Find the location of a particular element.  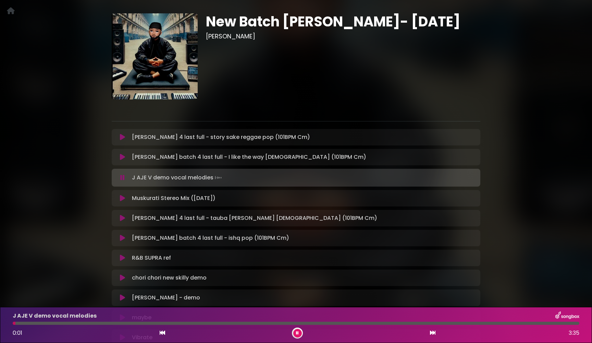

span: 3:35 is located at coordinates (574, 333).